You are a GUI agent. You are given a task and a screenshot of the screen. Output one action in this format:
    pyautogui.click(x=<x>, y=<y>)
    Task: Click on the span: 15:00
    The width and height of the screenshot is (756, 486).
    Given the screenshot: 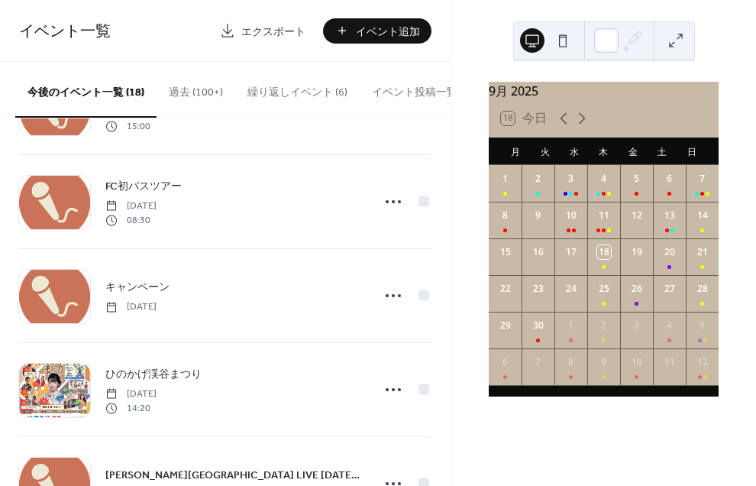 What is the action you would take?
    pyautogui.click(x=131, y=126)
    